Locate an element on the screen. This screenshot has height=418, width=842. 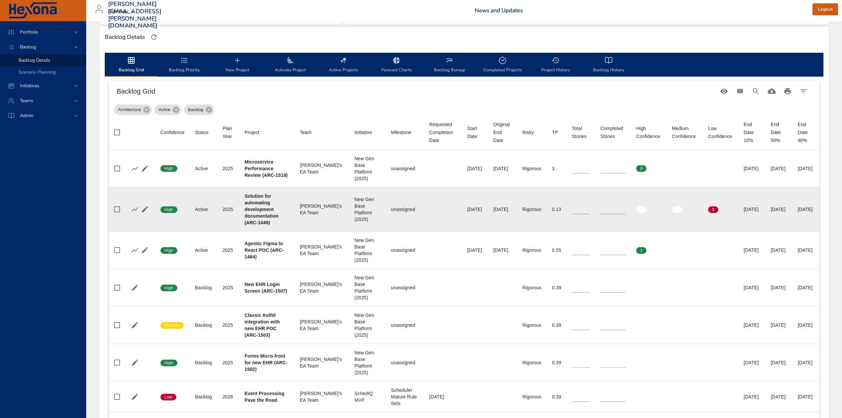
span: Completed Stories is located at coordinates (613, 132).